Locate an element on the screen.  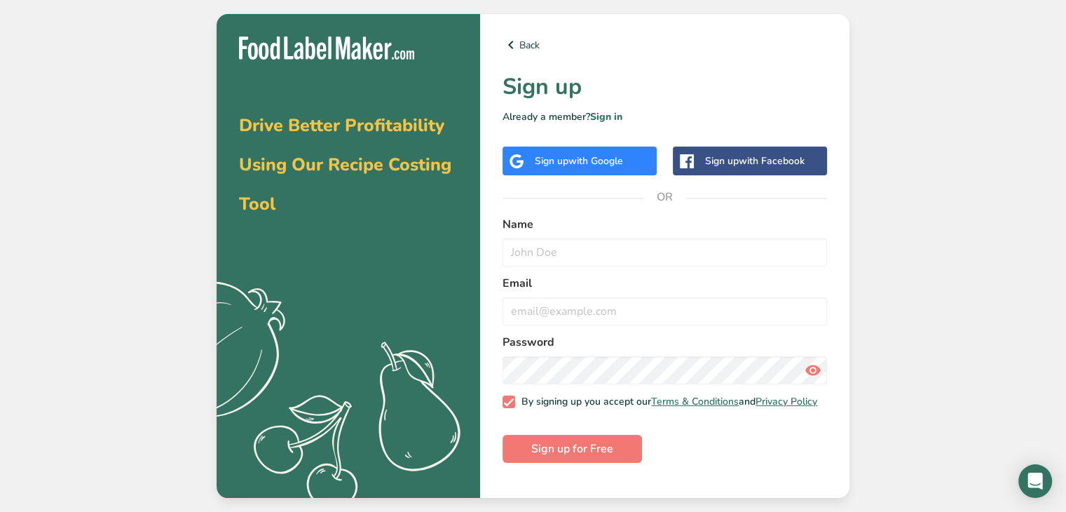
input: email@example.com is located at coordinates (664, 311).